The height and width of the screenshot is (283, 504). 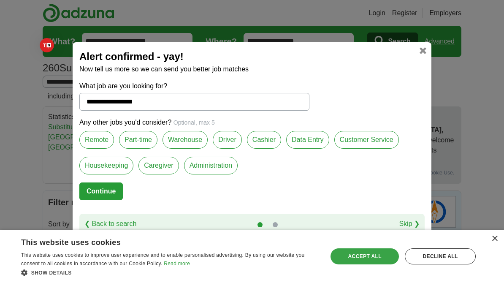 I want to click on label: Administration, so click(x=211, y=166).